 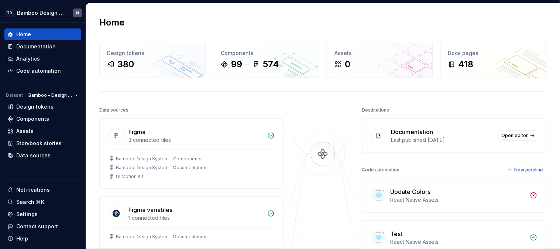 What do you see at coordinates (43, 107) in the screenshot?
I see `a: Design tokens` at bounding box center [43, 107].